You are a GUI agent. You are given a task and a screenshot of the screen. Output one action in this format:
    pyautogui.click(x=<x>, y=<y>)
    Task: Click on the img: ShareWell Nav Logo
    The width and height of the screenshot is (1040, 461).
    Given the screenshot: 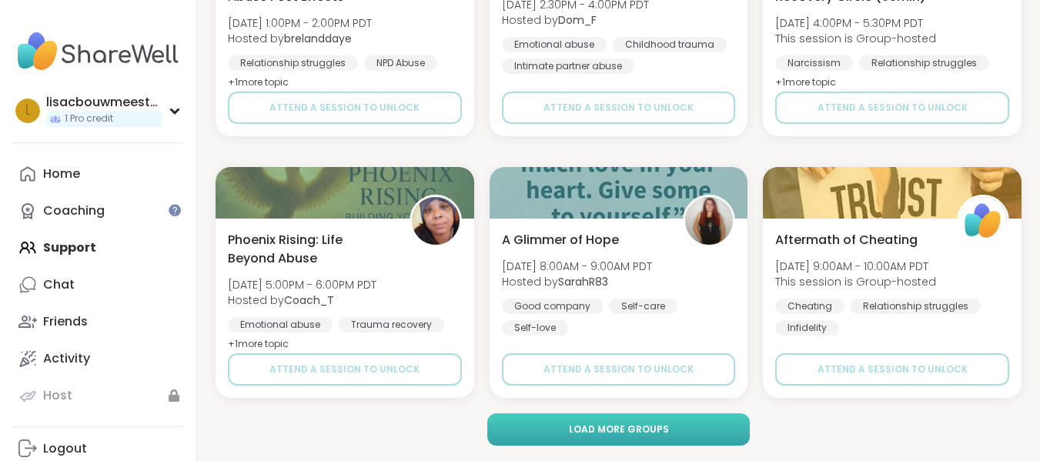 What is the action you would take?
    pyautogui.click(x=98, y=52)
    